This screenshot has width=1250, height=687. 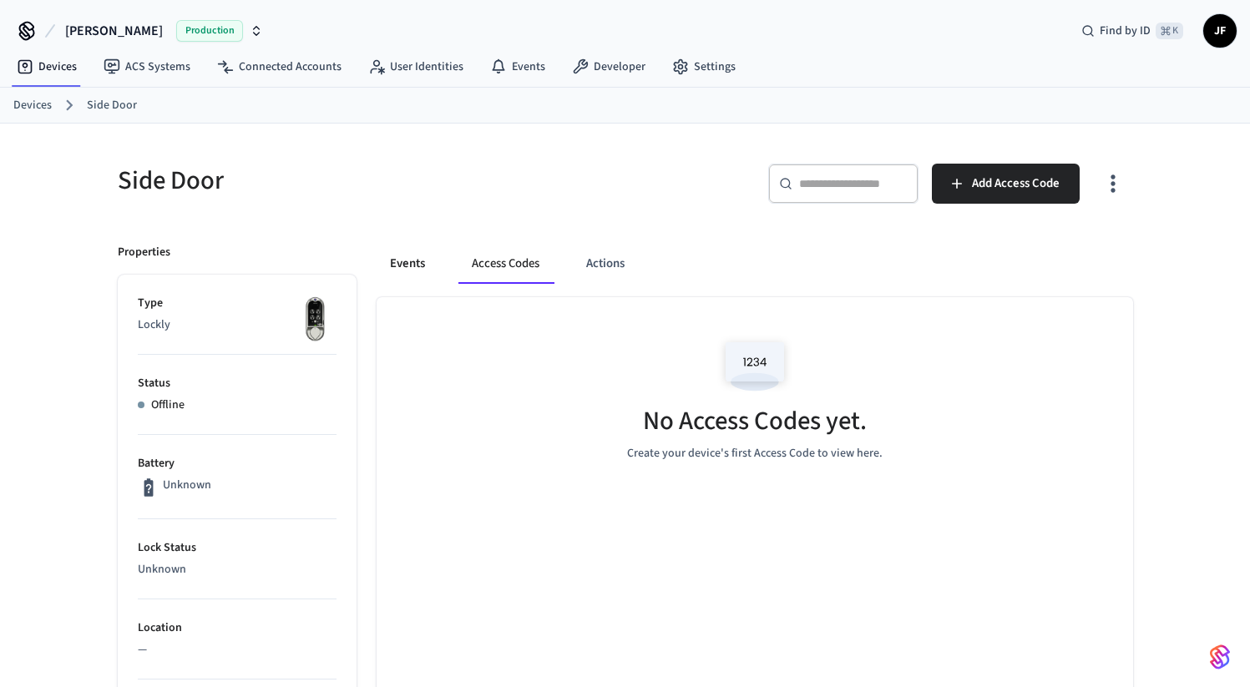 What do you see at coordinates (1169, 31) in the screenshot?
I see `span: ⌘ K` at bounding box center [1169, 31].